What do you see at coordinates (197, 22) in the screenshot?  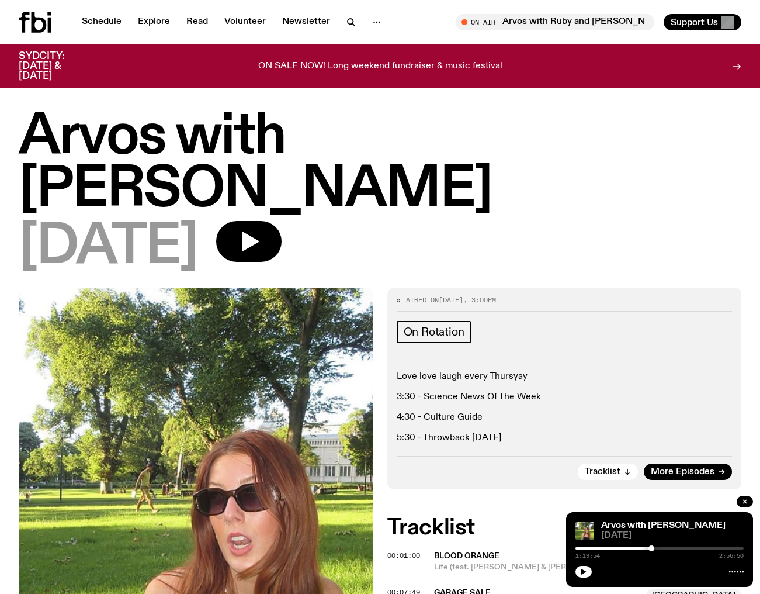 I see `a: Read` at bounding box center [197, 22].